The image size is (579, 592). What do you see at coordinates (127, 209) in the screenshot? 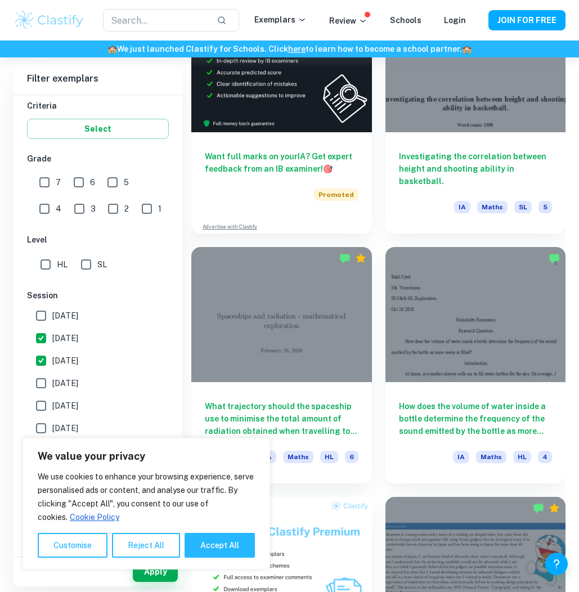
I see `span: 2` at bounding box center [127, 209].